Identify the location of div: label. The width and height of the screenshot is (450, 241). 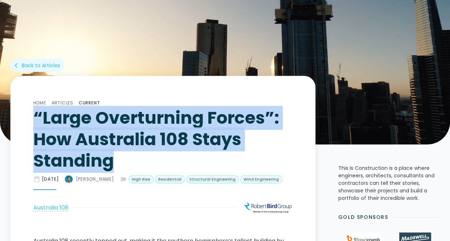
(123, 179).